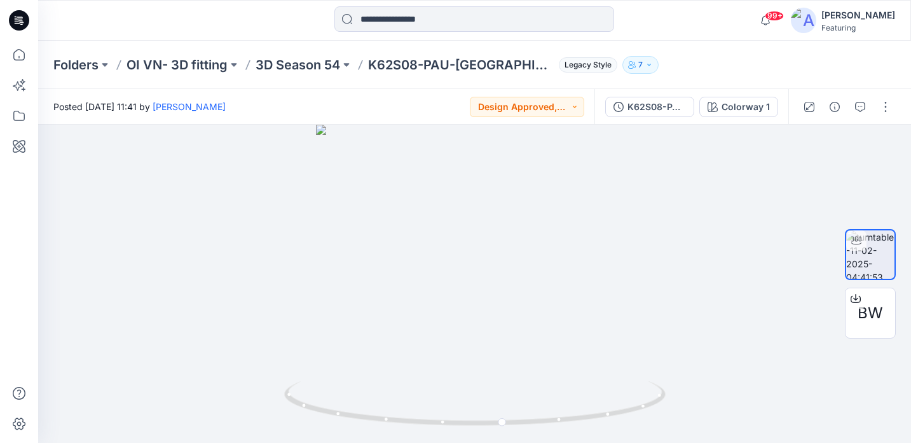  Describe the element at coordinates (746, 107) in the screenshot. I see `div: Colorway 1` at that location.